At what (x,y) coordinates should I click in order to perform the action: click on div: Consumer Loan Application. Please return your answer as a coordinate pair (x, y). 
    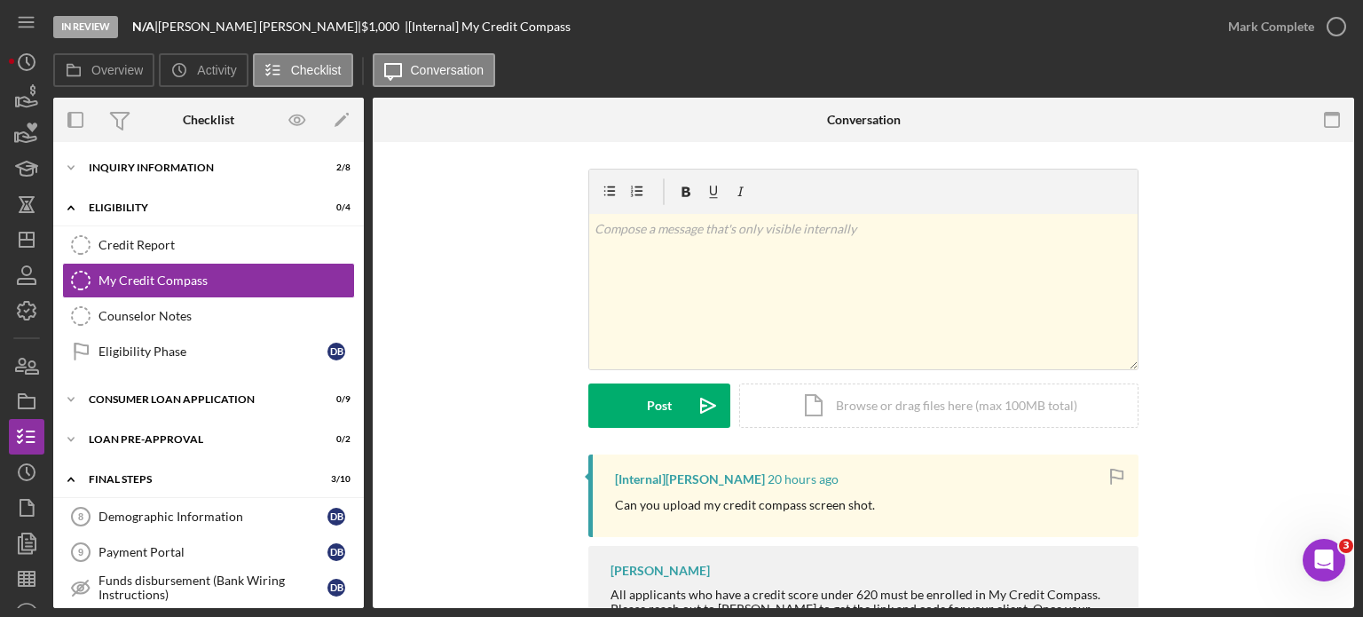
    Looking at the image, I should click on (197, 399).